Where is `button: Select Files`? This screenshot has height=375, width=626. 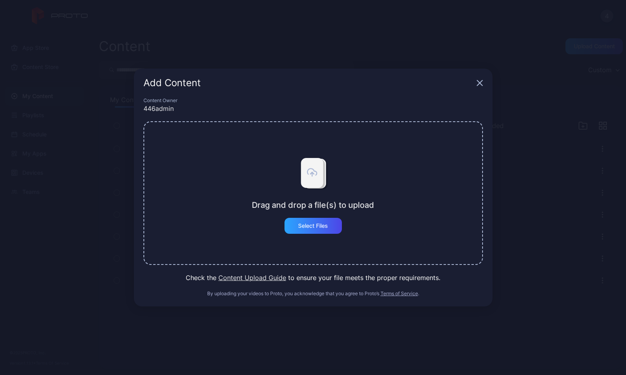 button: Select Files is located at coordinates (313, 226).